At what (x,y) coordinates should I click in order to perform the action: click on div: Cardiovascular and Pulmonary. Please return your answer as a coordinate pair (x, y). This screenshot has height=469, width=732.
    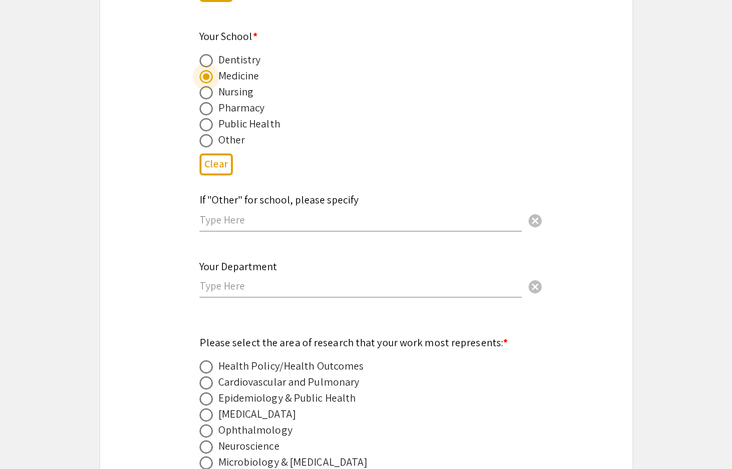
    Looking at the image, I should click on (289, 383).